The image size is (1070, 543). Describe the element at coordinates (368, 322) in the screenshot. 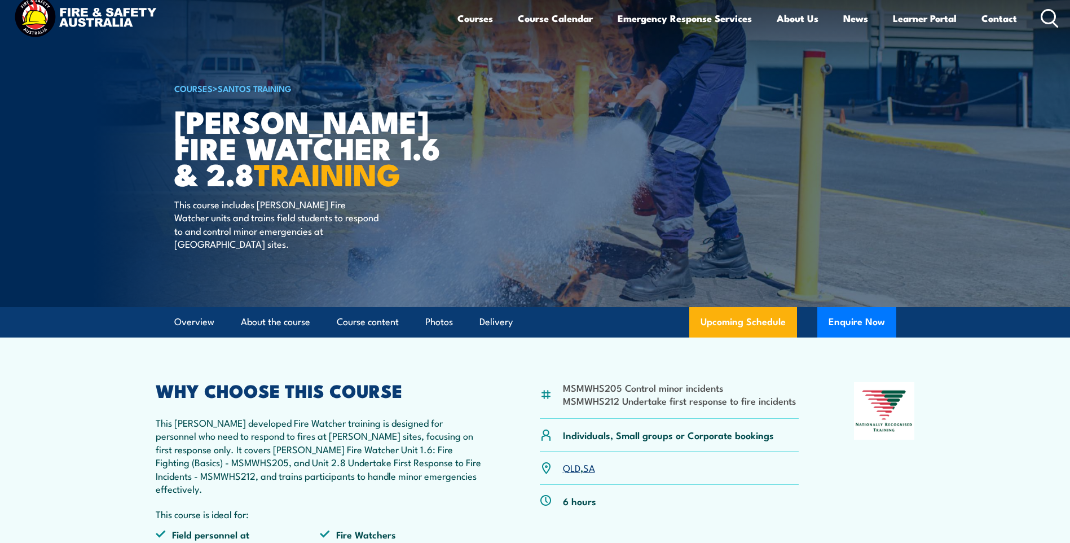

I see `a: Course content` at that location.